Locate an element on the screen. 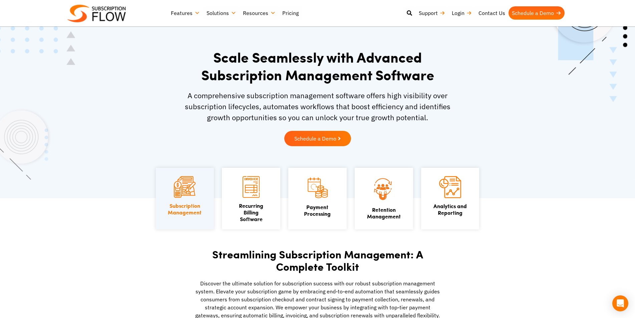 The image size is (635, 318). img: Subscription Management icon is located at coordinates (184, 187).